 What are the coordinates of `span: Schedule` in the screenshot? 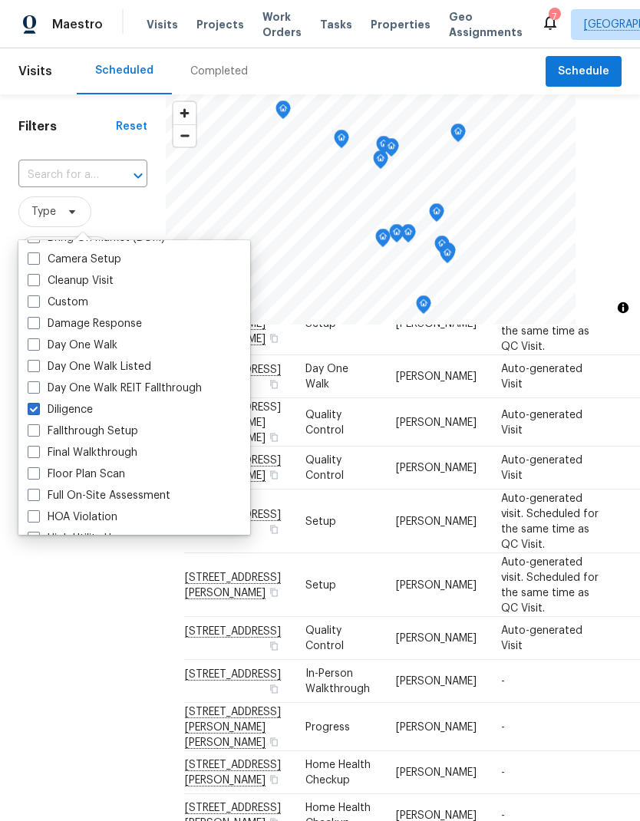 It's located at (583, 71).